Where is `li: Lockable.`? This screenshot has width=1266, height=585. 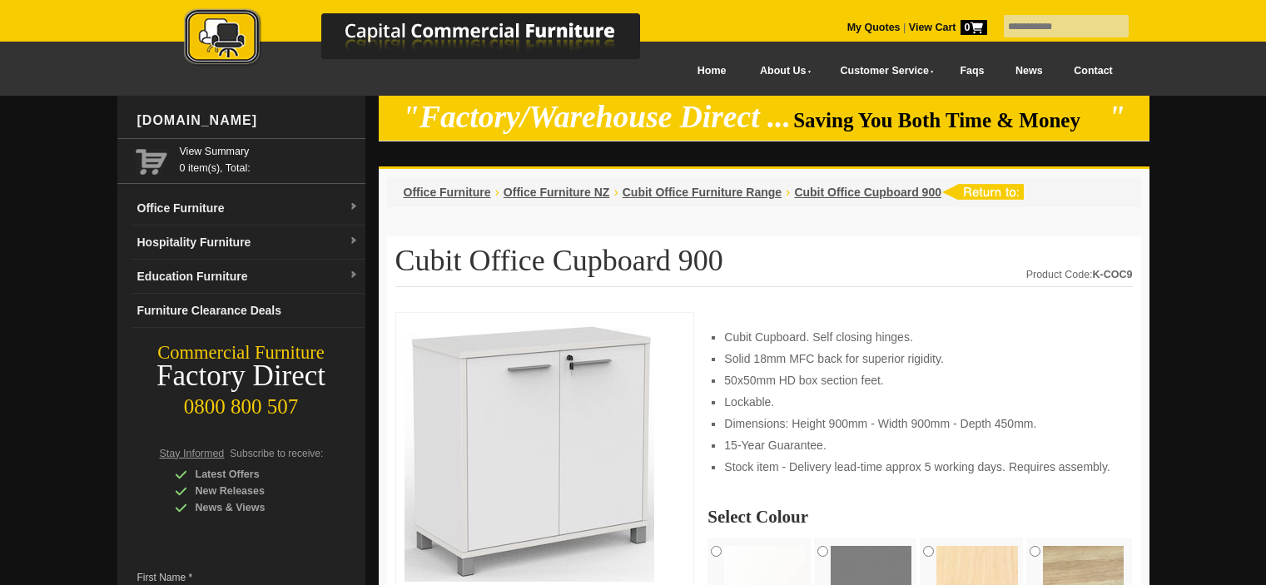 li: Lockable. is located at coordinates (920, 402).